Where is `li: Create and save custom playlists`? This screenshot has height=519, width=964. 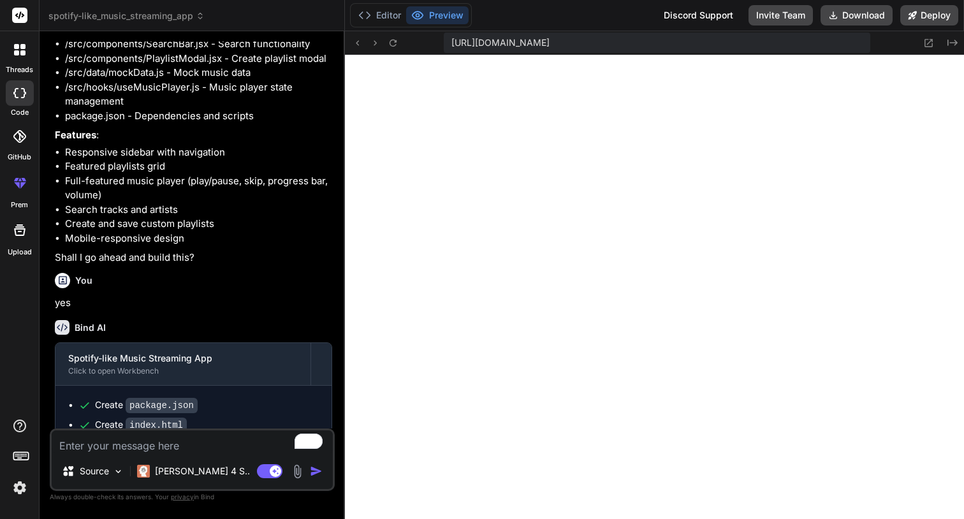
li: Create and save custom playlists is located at coordinates (198, 224).